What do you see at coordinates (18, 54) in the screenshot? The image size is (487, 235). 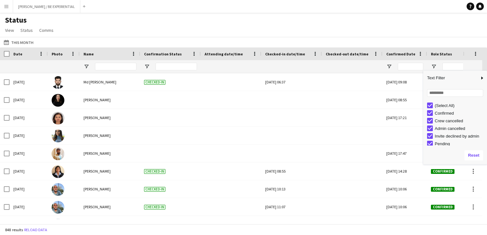 I see `span: Date` at bounding box center [18, 54].